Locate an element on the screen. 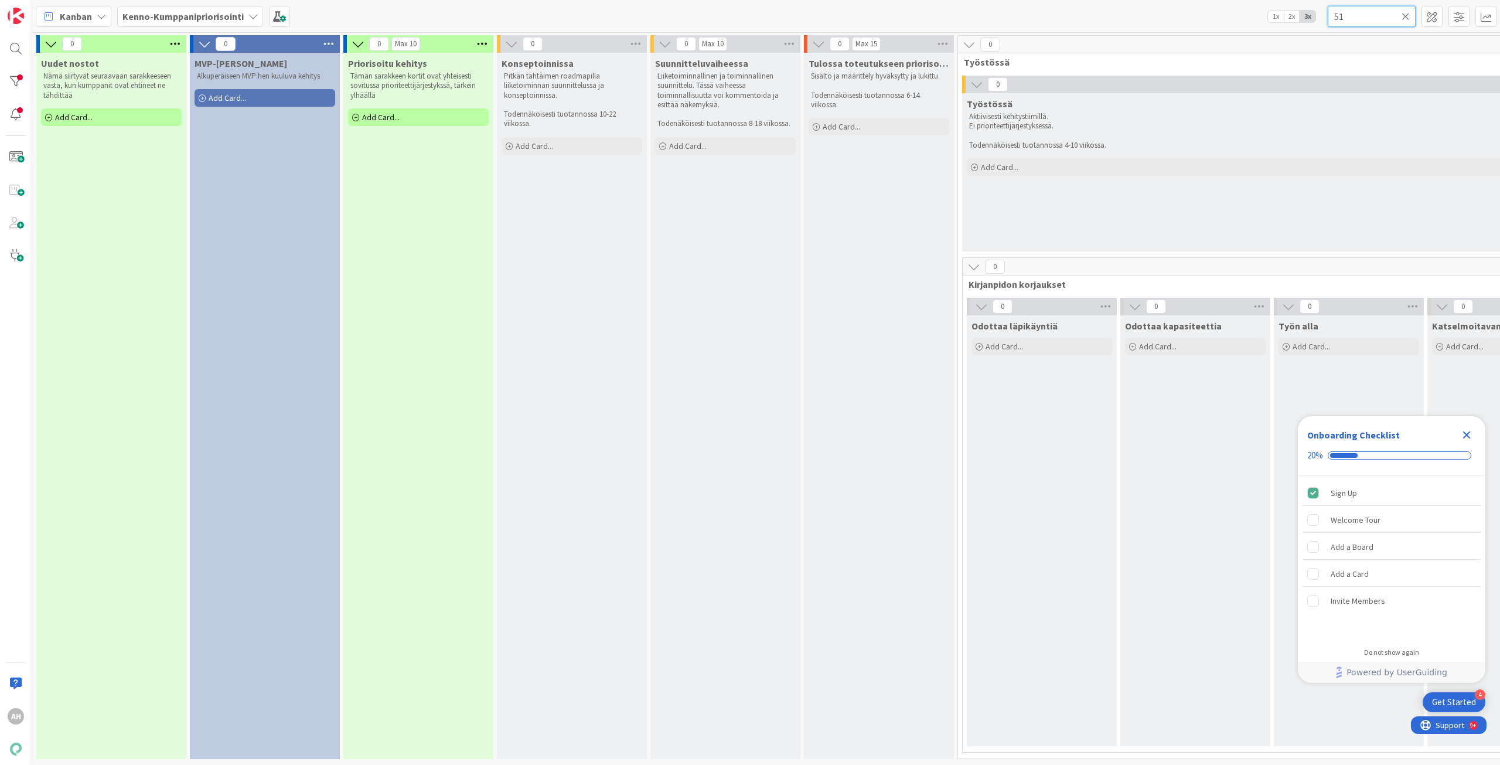 The height and width of the screenshot is (765, 1500). p: Pitkän tähtäimen roadmapilla liiketoiminnan suunnittelussa ja konseptoinnissa. is located at coordinates (572, 86).